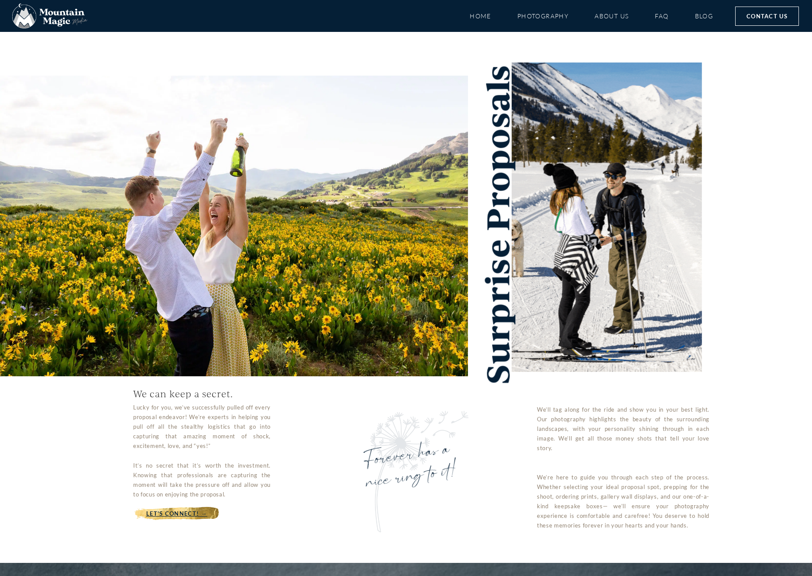 The height and width of the screenshot is (576, 812). I want to click on a: Home, so click(480, 16).